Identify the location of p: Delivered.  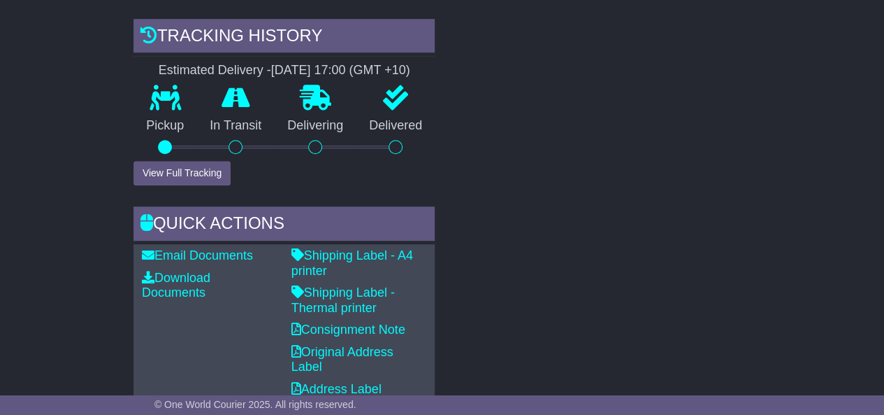
(396, 126).